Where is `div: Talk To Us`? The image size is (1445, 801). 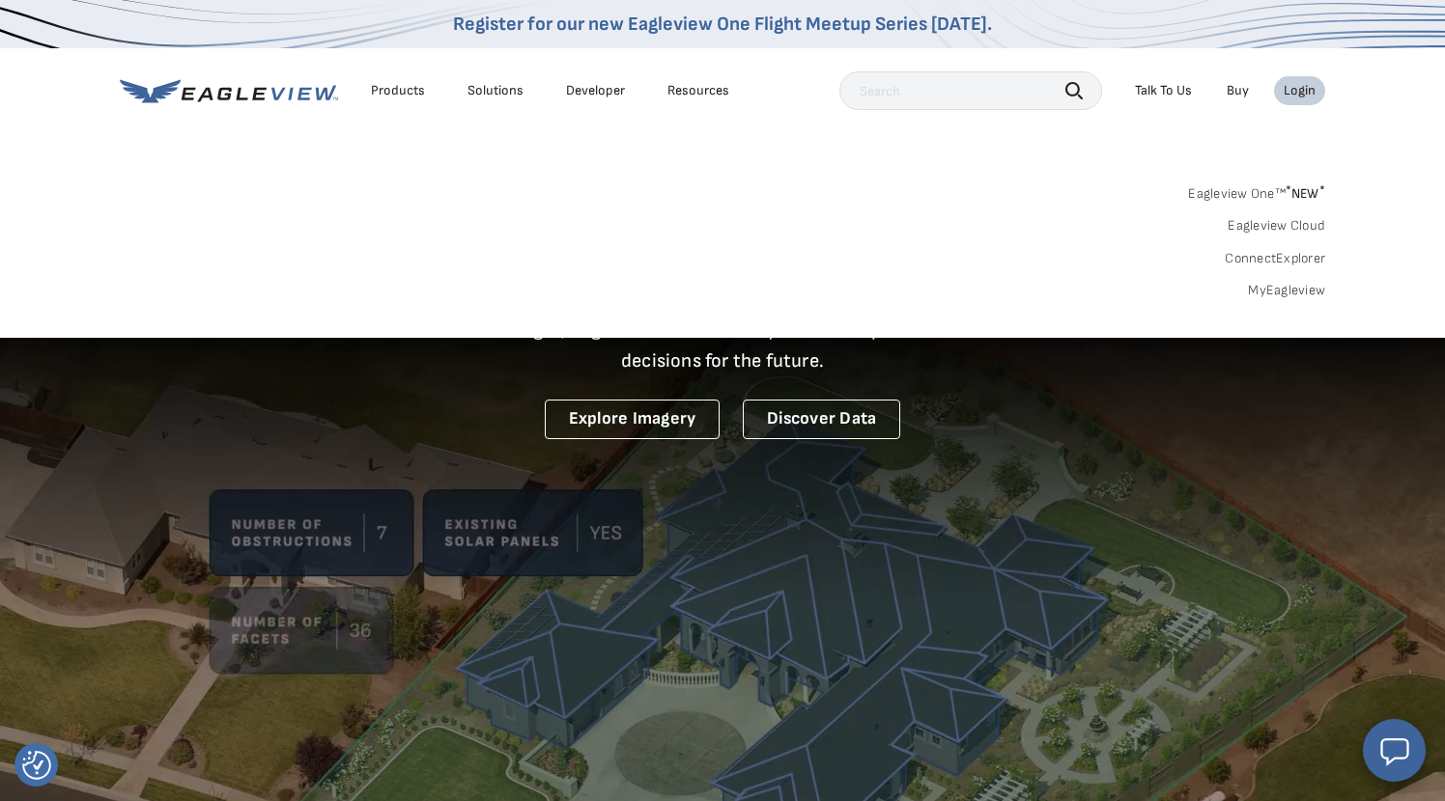 div: Talk To Us is located at coordinates (1163, 91).